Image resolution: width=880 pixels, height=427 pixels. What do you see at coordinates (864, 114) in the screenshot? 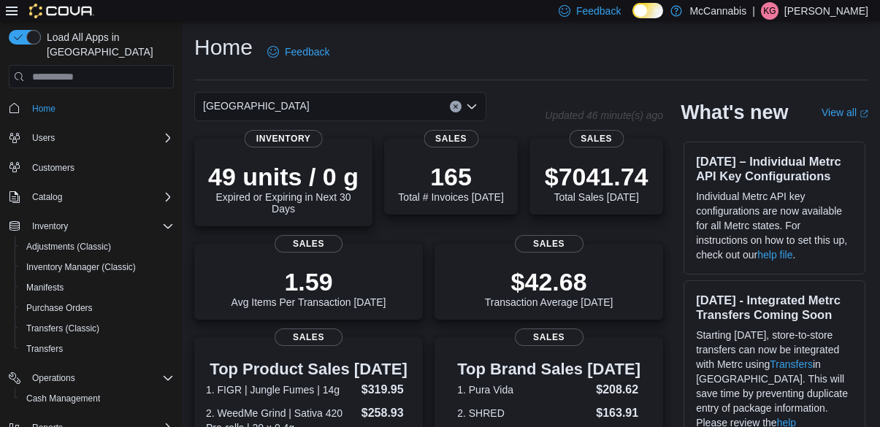
I see `svg: External link` at bounding box center [864, 114].